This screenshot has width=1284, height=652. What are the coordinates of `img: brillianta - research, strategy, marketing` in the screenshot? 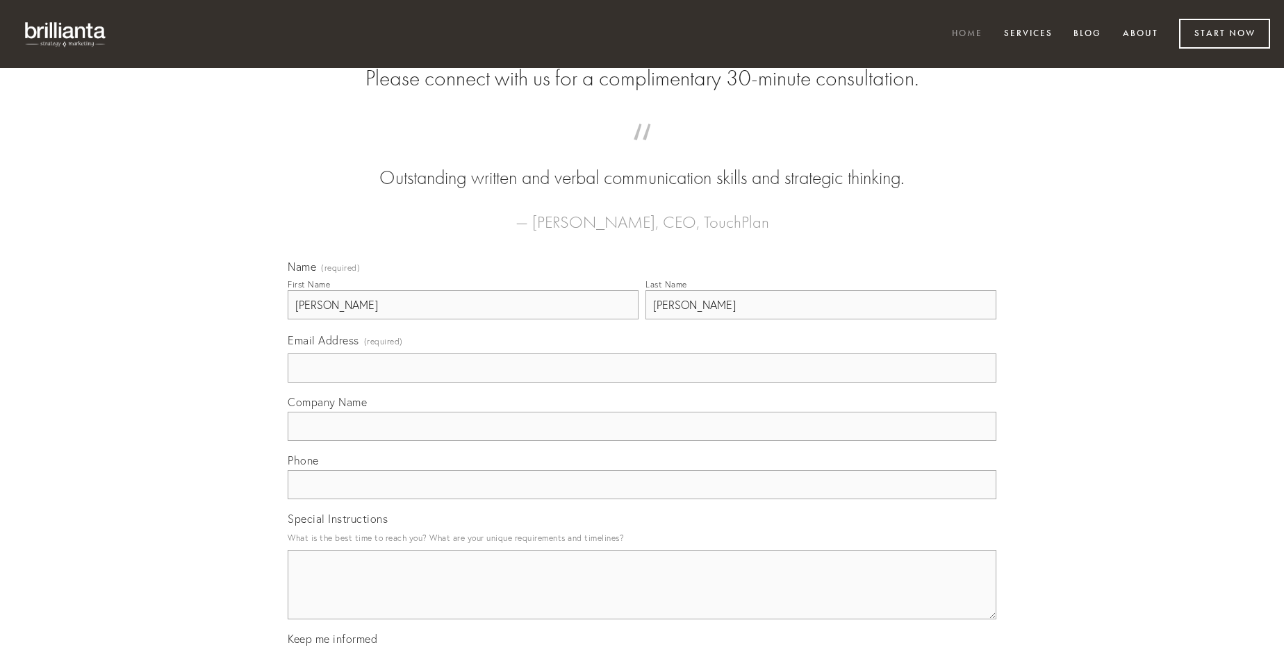 It's located at (66, 34).